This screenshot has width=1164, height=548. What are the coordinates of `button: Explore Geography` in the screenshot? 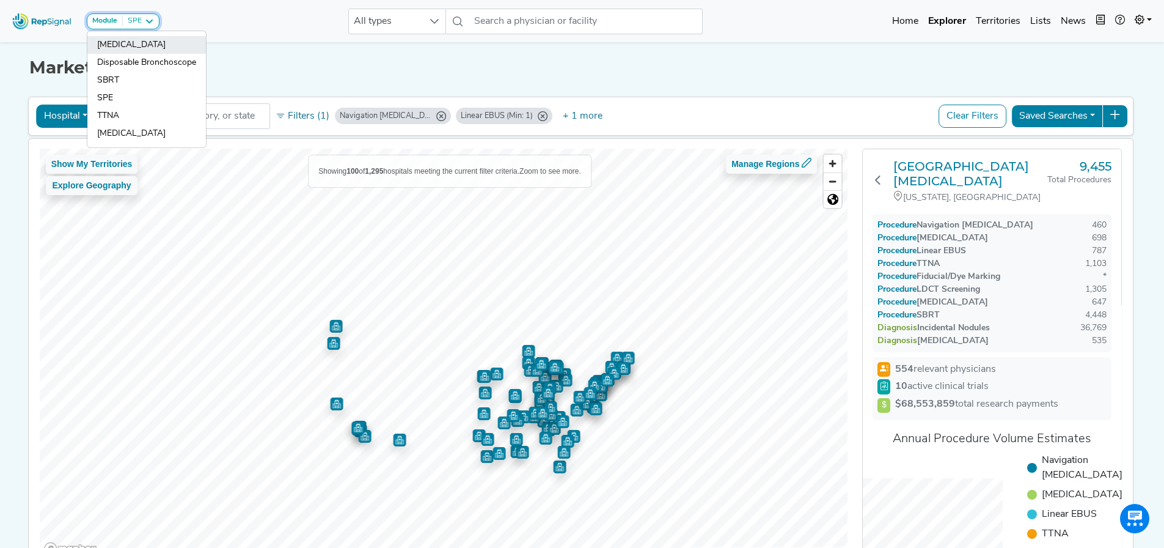 It's located at (92, 185).